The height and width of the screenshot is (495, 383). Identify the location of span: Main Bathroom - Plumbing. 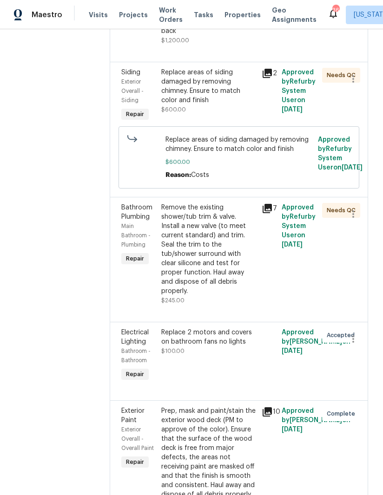
(136, 235).